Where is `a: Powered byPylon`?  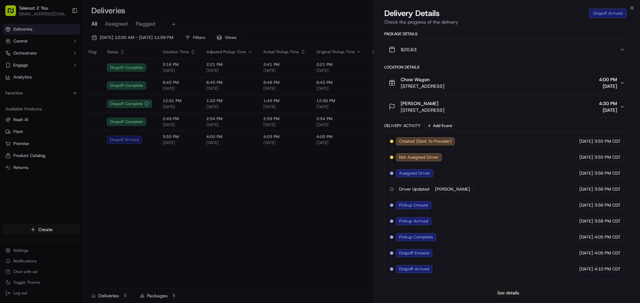 a: Powered byPylon is located at coordinates (64, 168).